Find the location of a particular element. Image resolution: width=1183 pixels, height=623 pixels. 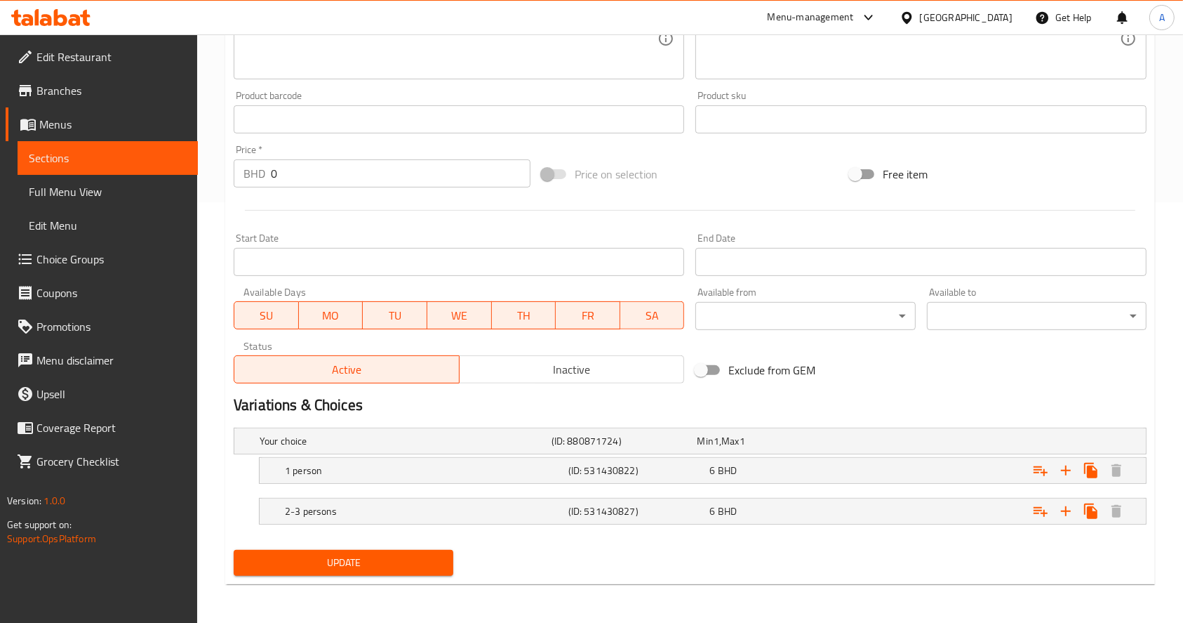

span: SA is located at coordinates (653, 315).